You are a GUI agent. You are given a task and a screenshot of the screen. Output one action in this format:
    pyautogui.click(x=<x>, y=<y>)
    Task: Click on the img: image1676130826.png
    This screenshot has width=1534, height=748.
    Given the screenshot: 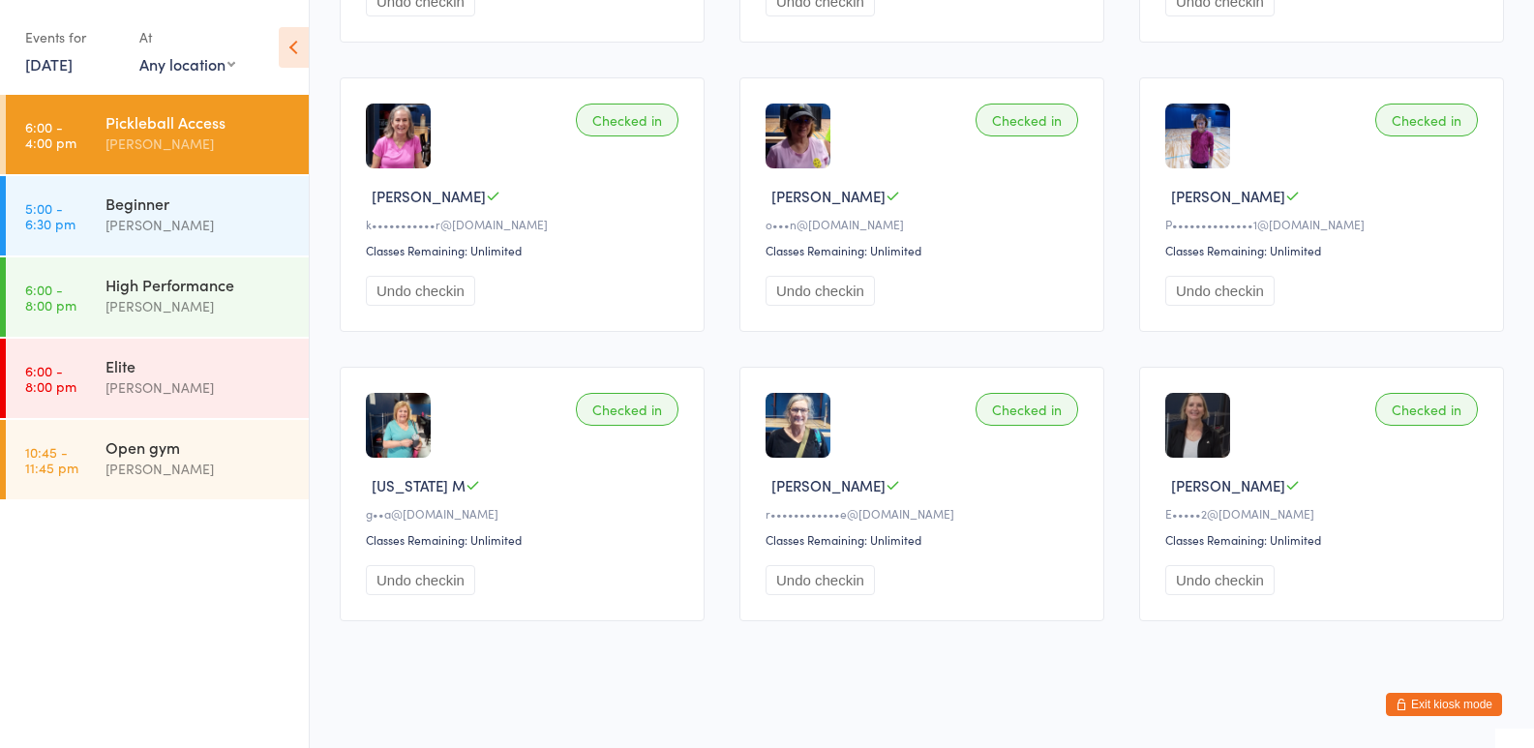 What is the action you would take?
    pyautogui.click(x=1197, y=135)
    